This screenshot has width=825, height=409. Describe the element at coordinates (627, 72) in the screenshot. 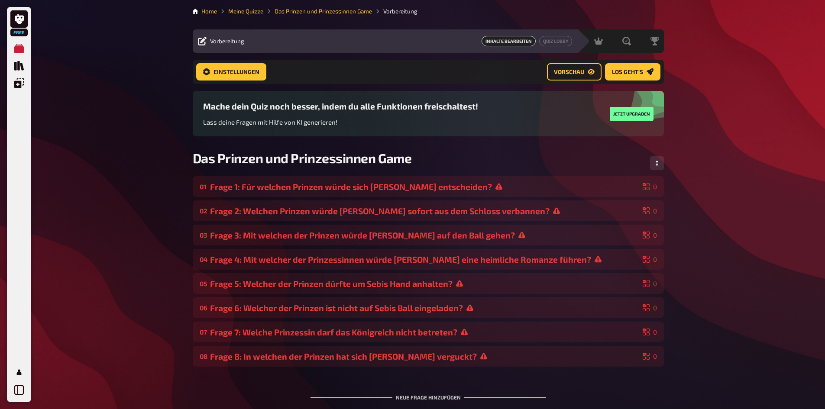

I see `span: Los geht's` at that location.